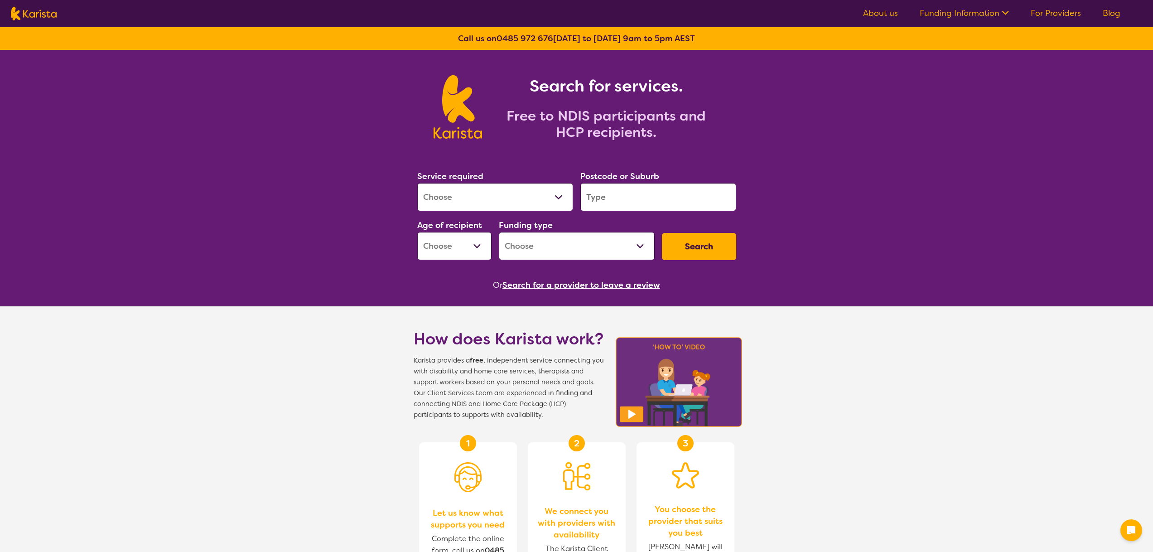  I want to click on a: 0485 972 676, so click(525, 39).